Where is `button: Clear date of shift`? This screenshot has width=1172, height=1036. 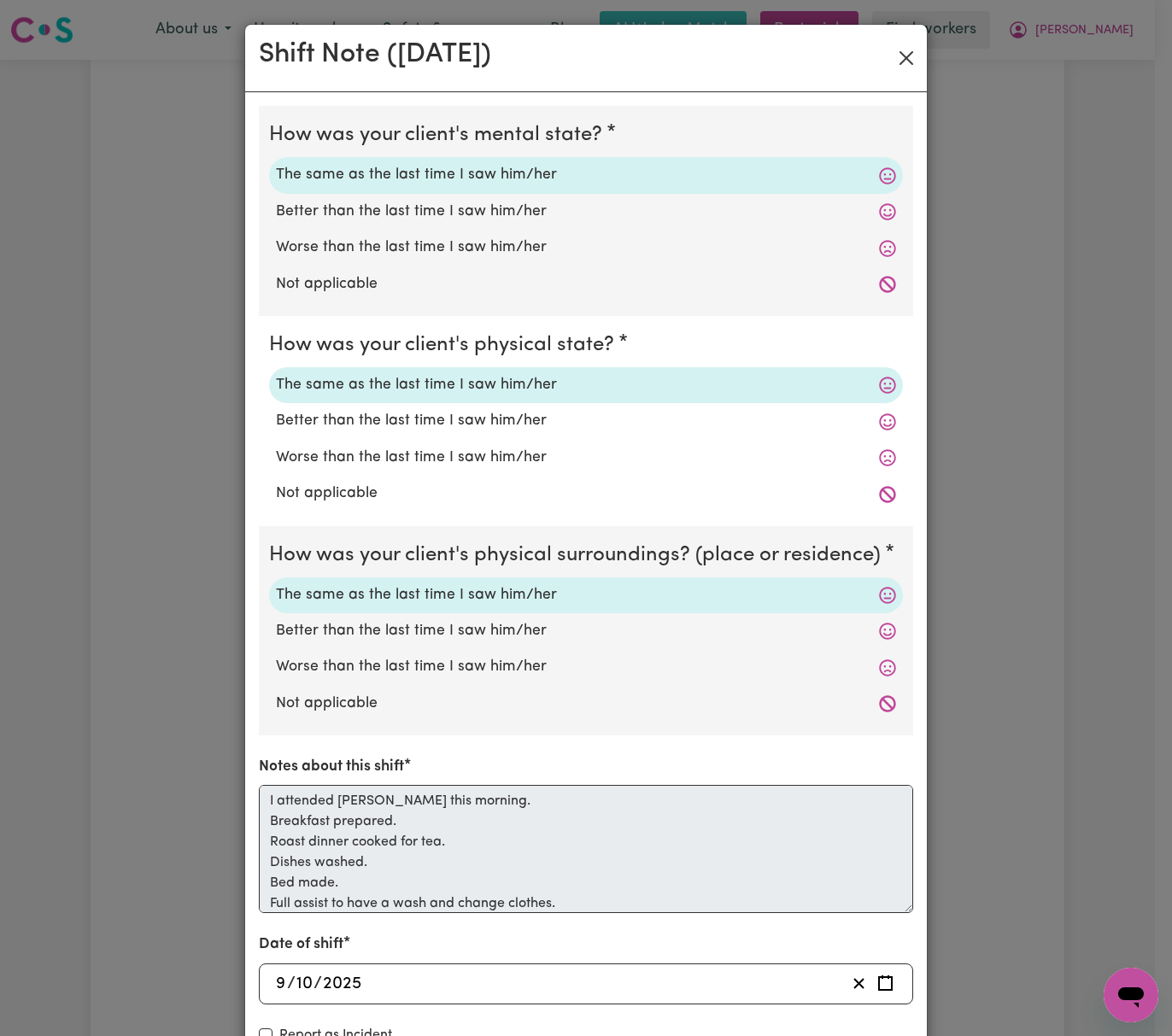
button: Clear date of shift is located at coordinates (858, 983).